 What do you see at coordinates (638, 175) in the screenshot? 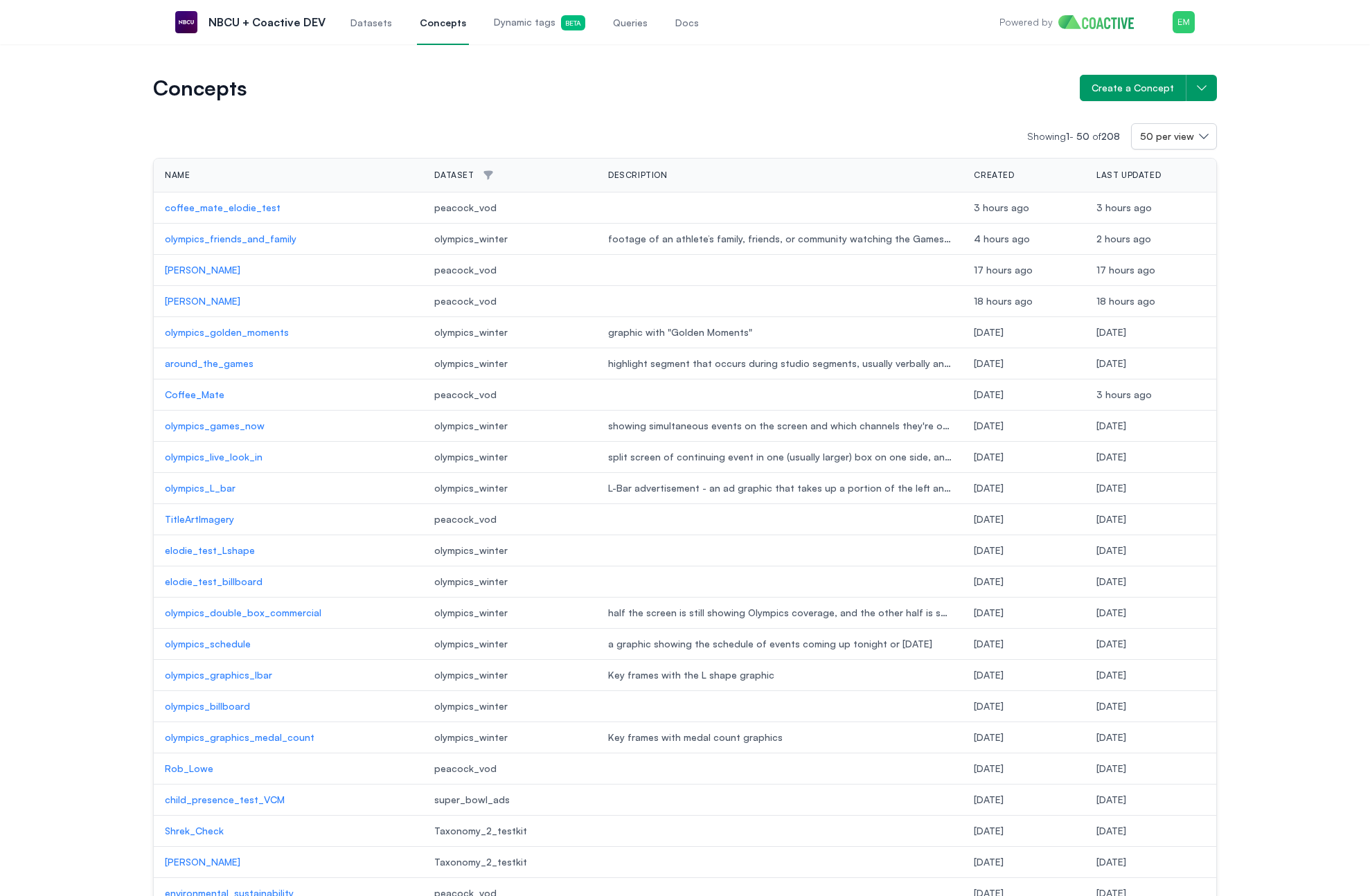
I see `span: Description` at bounding box center [638, 175].